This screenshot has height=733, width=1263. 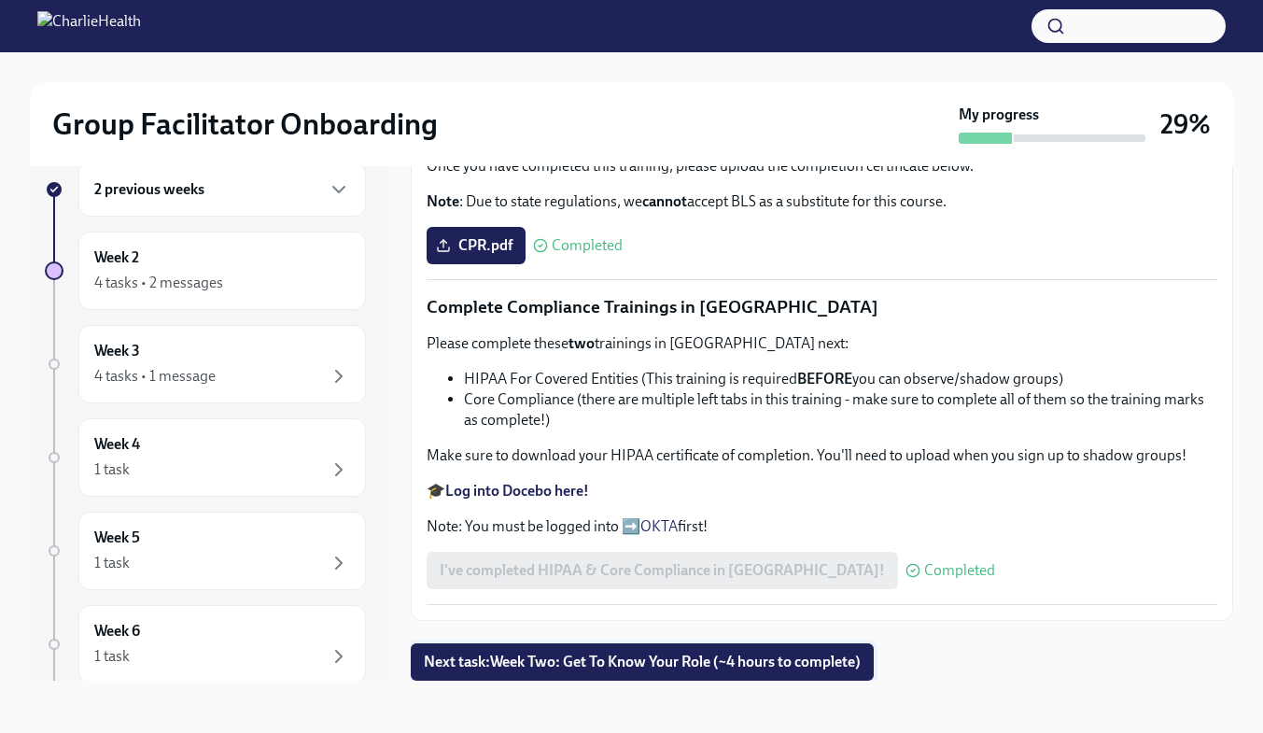 What do you see at coordinates (822, 527) in the screenshot?
I see `p: Note: You must be logged into ➡️ first!` at bounding box center [822, 527].